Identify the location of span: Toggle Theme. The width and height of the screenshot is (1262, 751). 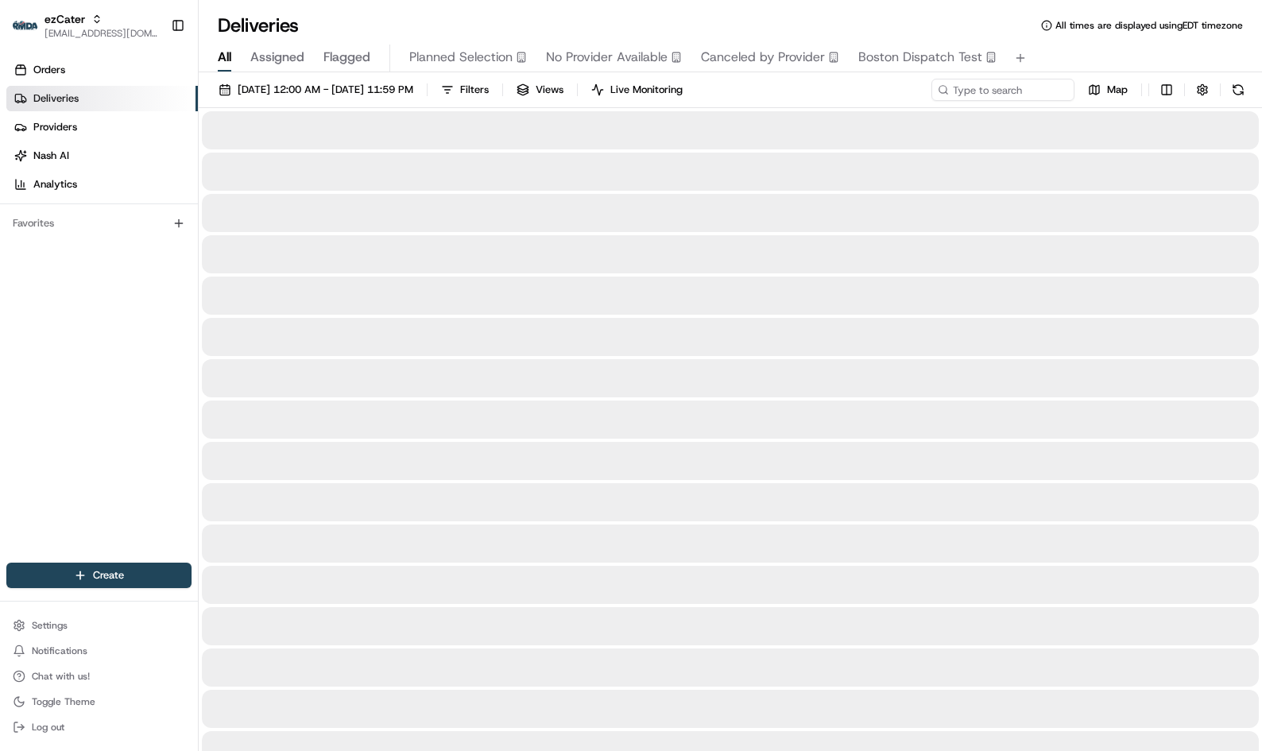
(64, 702).